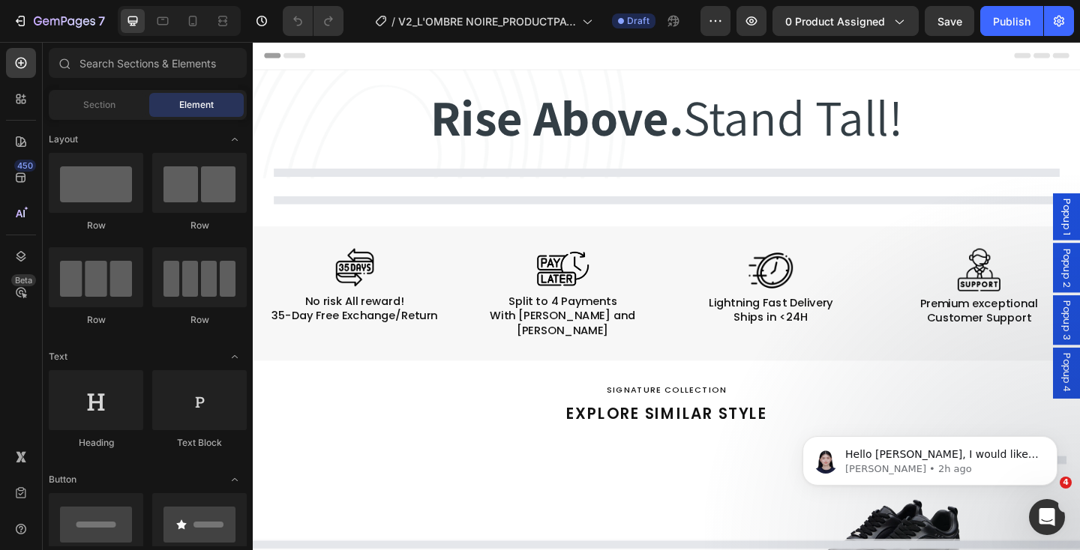  What do you see at coordinates (110, 245) in the screenshot?
I see `img: Icon representing L'EXUDE's 35-day free exchange and return policy with the text "No risk, All re...` at bounding box center [110, 245].